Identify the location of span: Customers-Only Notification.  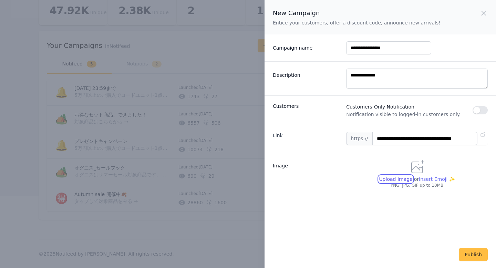
(409, 107).